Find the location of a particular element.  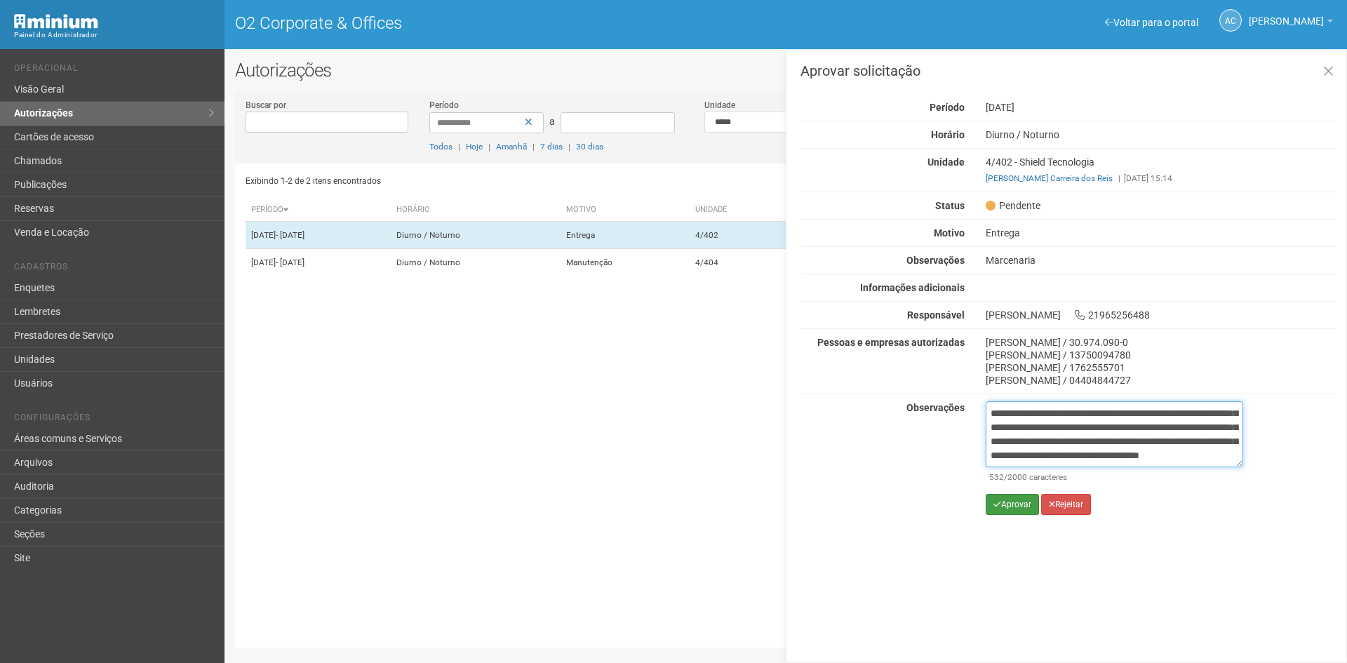

h2: Autorizações is located at coordinates (786, 70).